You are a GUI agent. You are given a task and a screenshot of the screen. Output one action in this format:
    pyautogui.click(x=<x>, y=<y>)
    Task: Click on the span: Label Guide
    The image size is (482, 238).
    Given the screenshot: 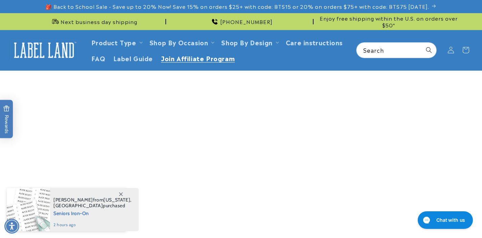 What is the action you would take?
    pyautogui.click(x=133, y=58)
    